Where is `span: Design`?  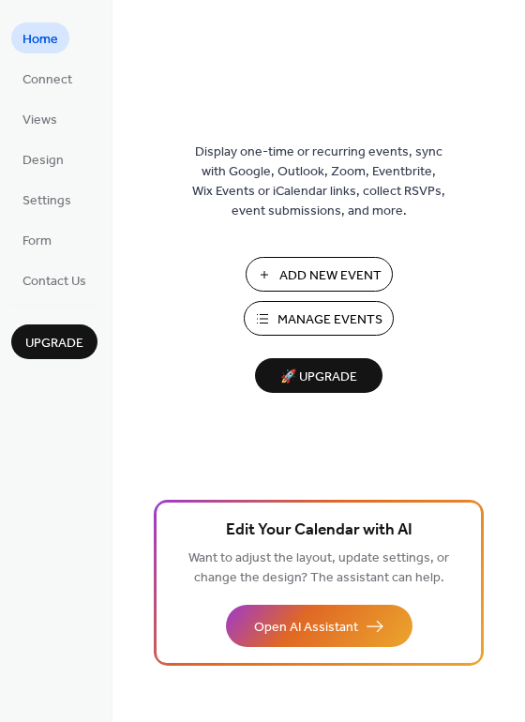
span: Design is located at coordinates (43, 160).